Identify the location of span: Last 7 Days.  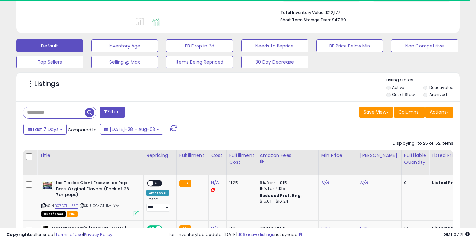
(46, 129).